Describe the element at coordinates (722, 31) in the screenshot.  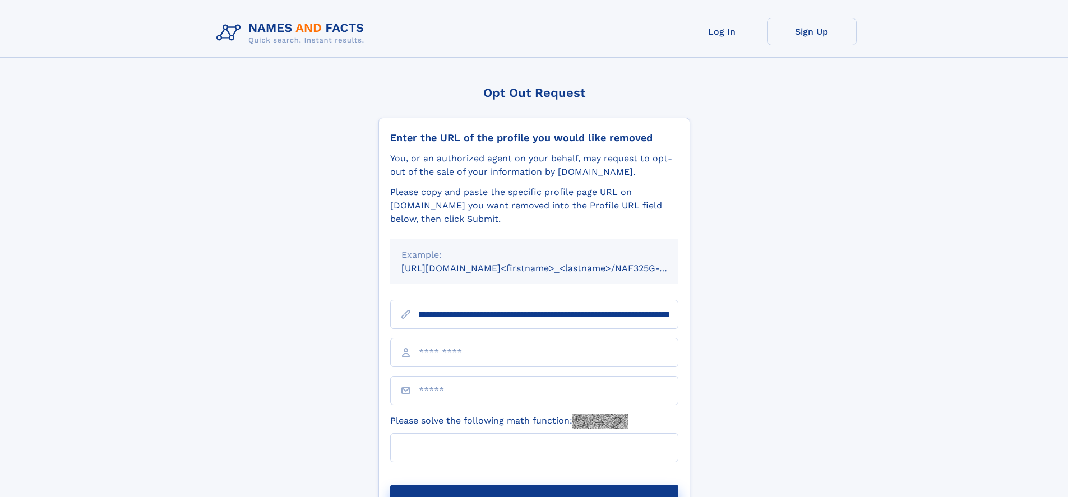
I see `a: Log In` at that location.